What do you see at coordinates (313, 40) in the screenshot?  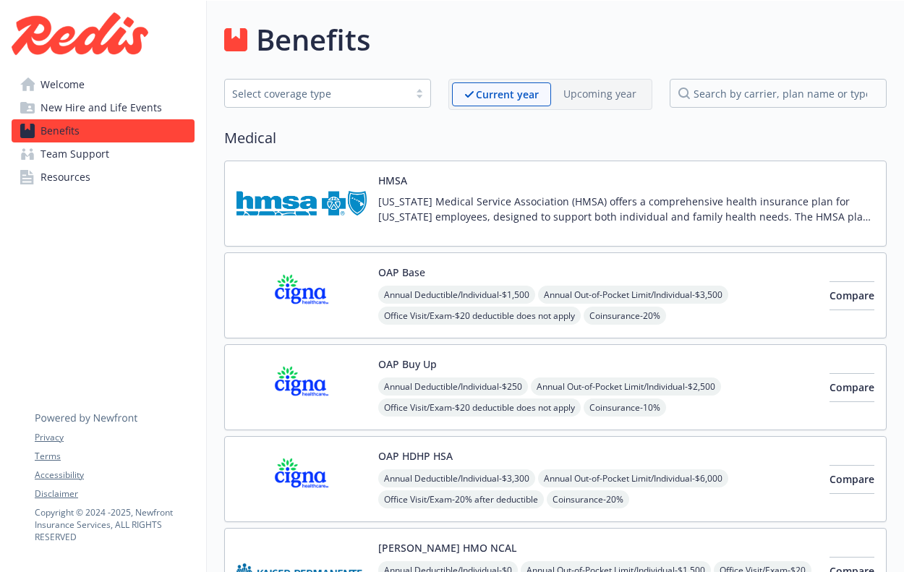 I see `h1: Benefits` at bounding box center [313, 40].